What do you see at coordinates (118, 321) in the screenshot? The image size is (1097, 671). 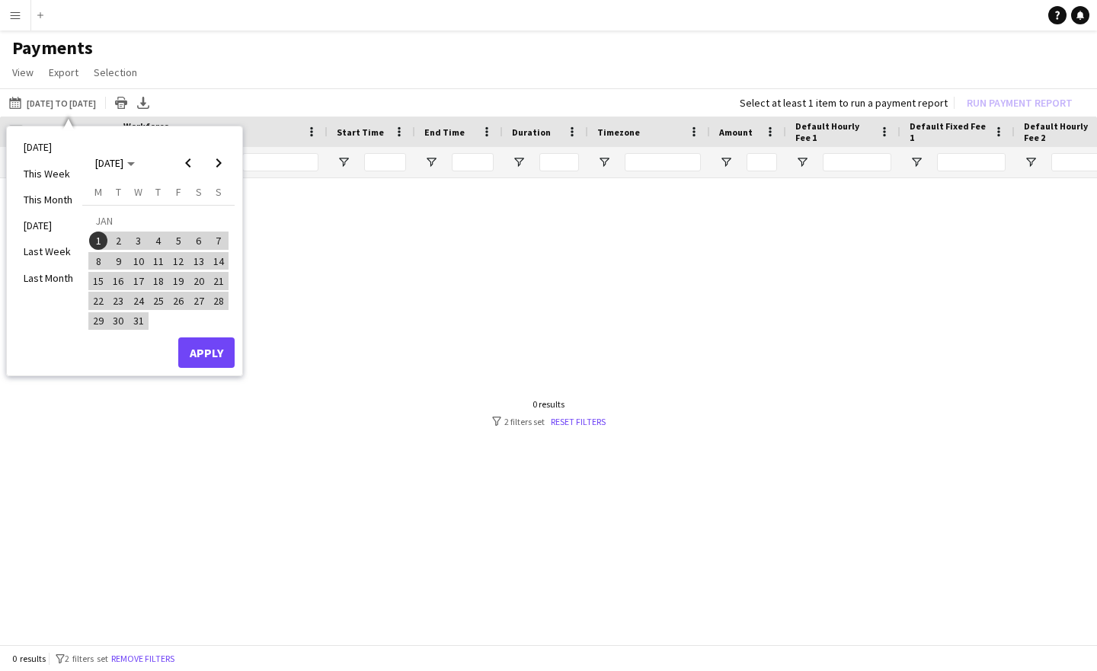 I see `button: 30-01-2024` at bounding box center [118, 321].